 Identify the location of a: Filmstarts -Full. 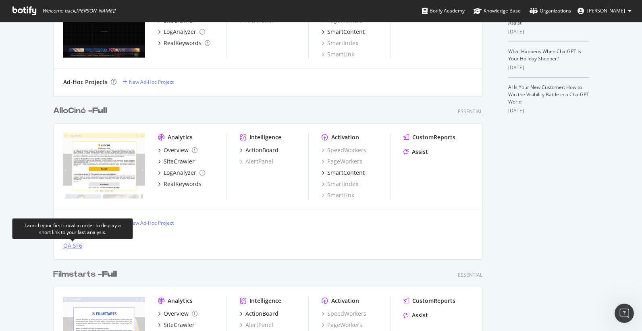
(87, 275).